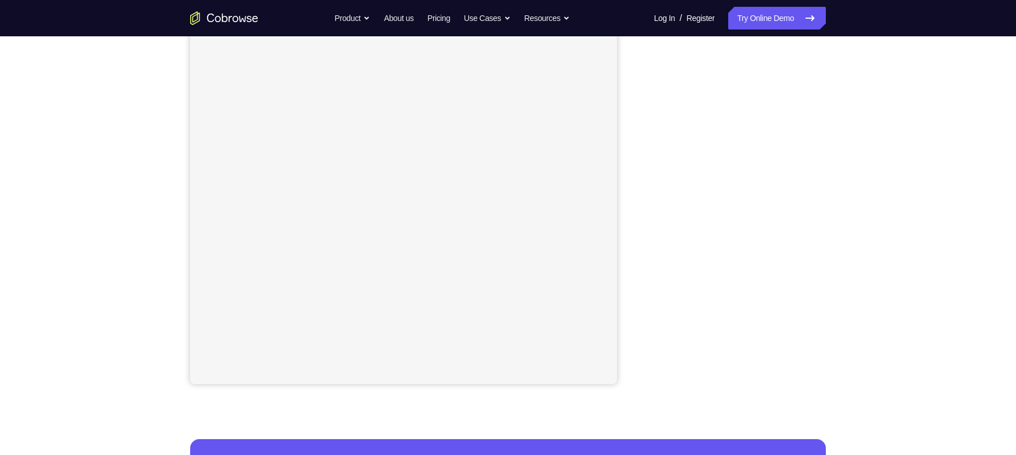 The image size is (1016, 455). I want to click on button: Resources, so click(547, 18).